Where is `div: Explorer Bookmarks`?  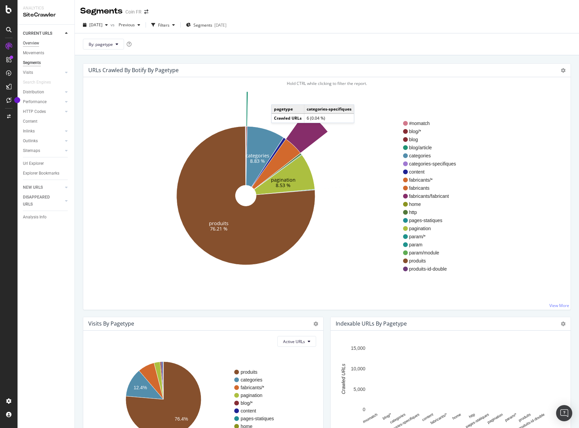
div: Explorer Bookmarks is located at coordinates (41, 173).